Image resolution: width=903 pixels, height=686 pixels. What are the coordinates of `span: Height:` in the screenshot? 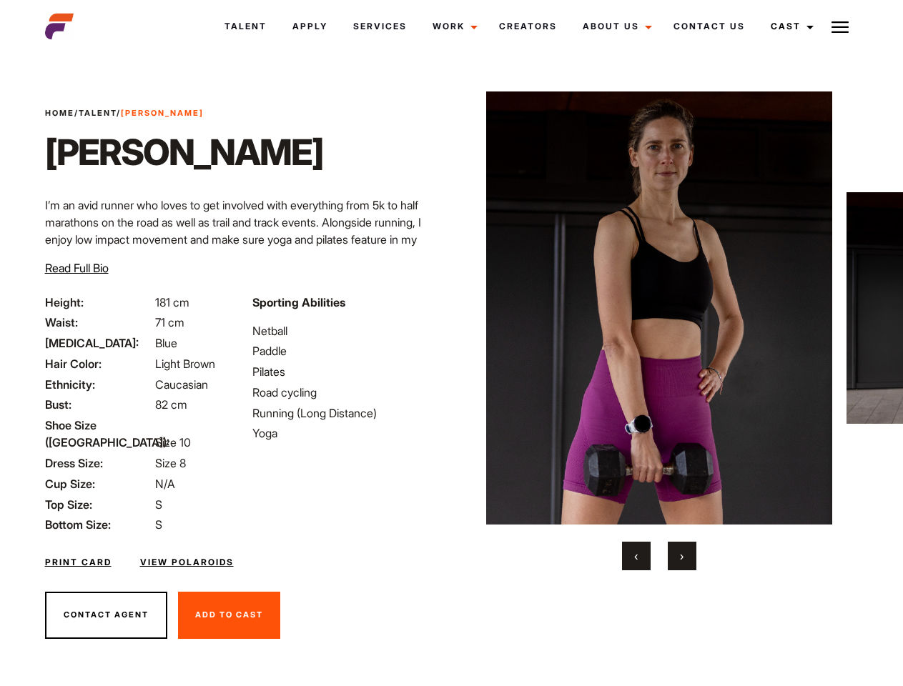 It's located at (99, 302).